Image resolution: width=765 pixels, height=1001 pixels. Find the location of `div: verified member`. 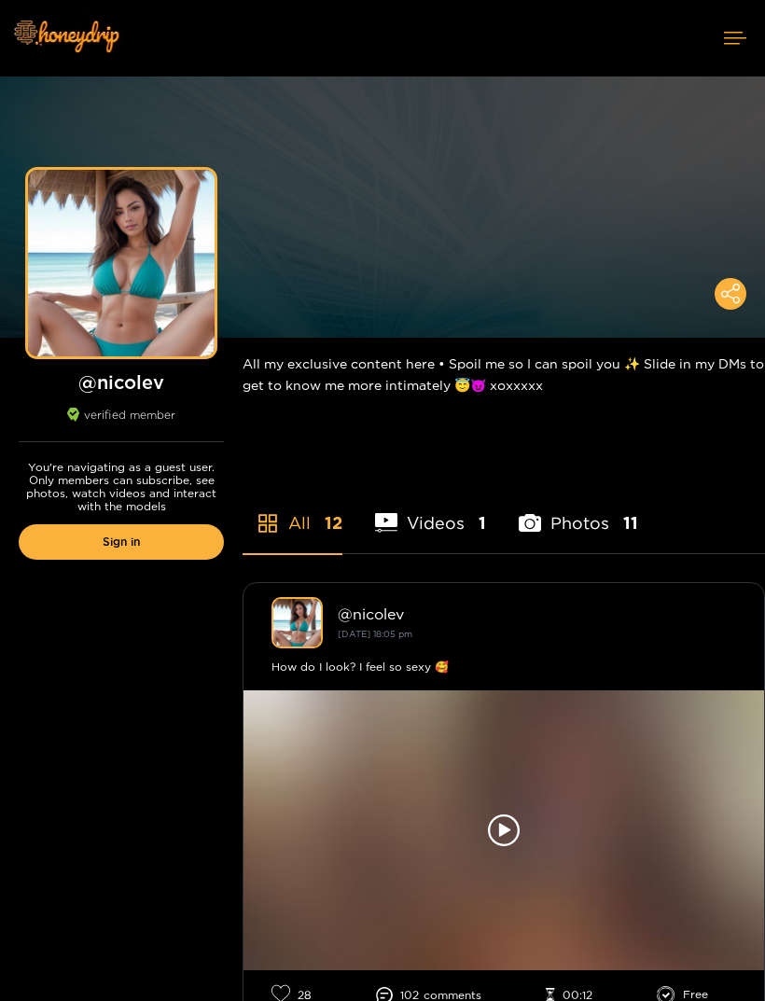

div: verified member is located at coordinates (121, 424).